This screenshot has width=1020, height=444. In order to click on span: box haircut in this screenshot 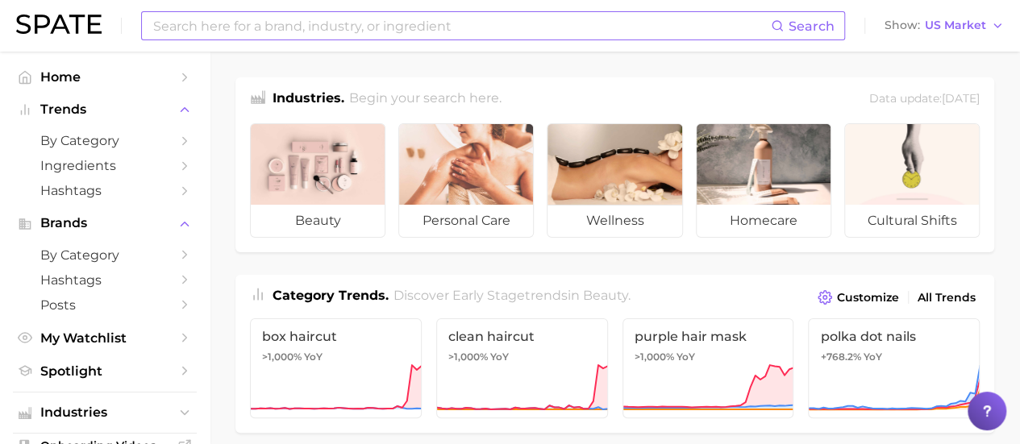, I will do `click(336, 336)`.